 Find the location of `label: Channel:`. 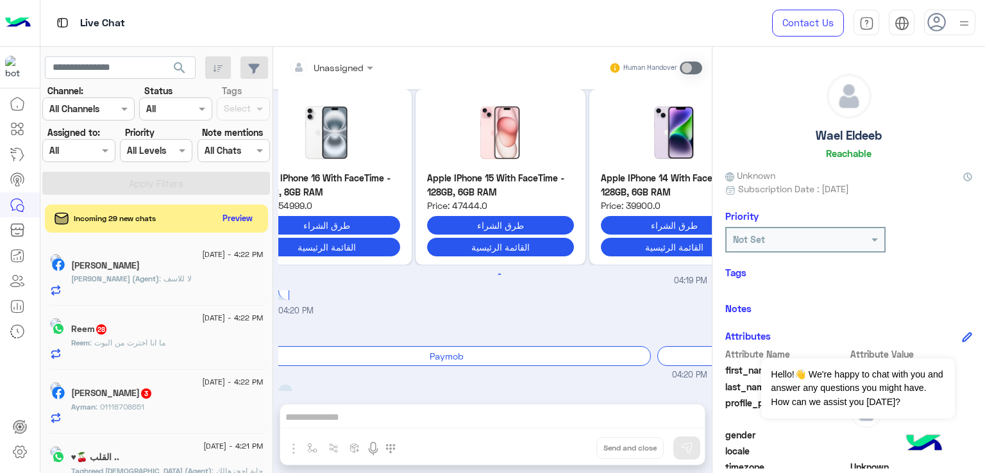

label: Channel: is located at coordinates (65, 90).